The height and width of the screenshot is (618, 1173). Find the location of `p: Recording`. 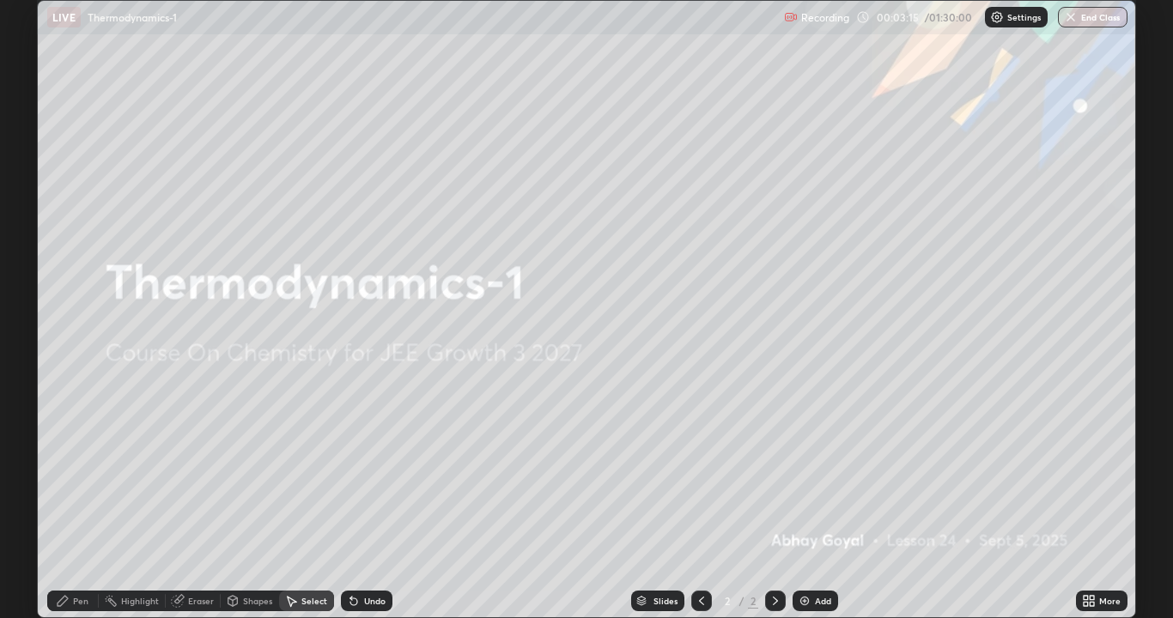

p: Recording is located at coordinates (825, 17).